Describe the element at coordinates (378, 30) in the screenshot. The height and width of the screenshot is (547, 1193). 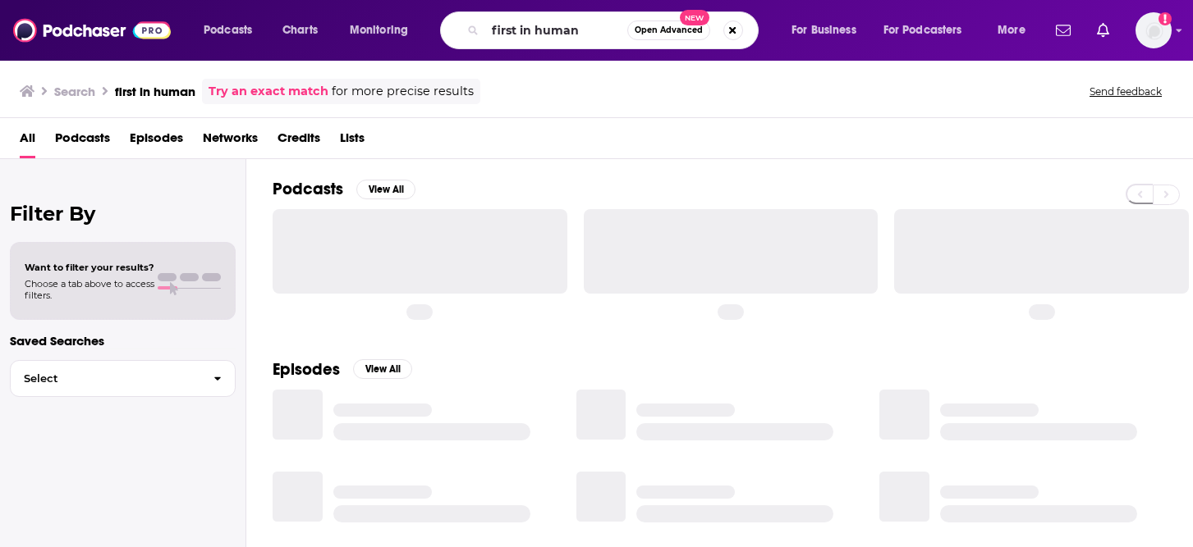
I see `span: Monitoring` at that location.